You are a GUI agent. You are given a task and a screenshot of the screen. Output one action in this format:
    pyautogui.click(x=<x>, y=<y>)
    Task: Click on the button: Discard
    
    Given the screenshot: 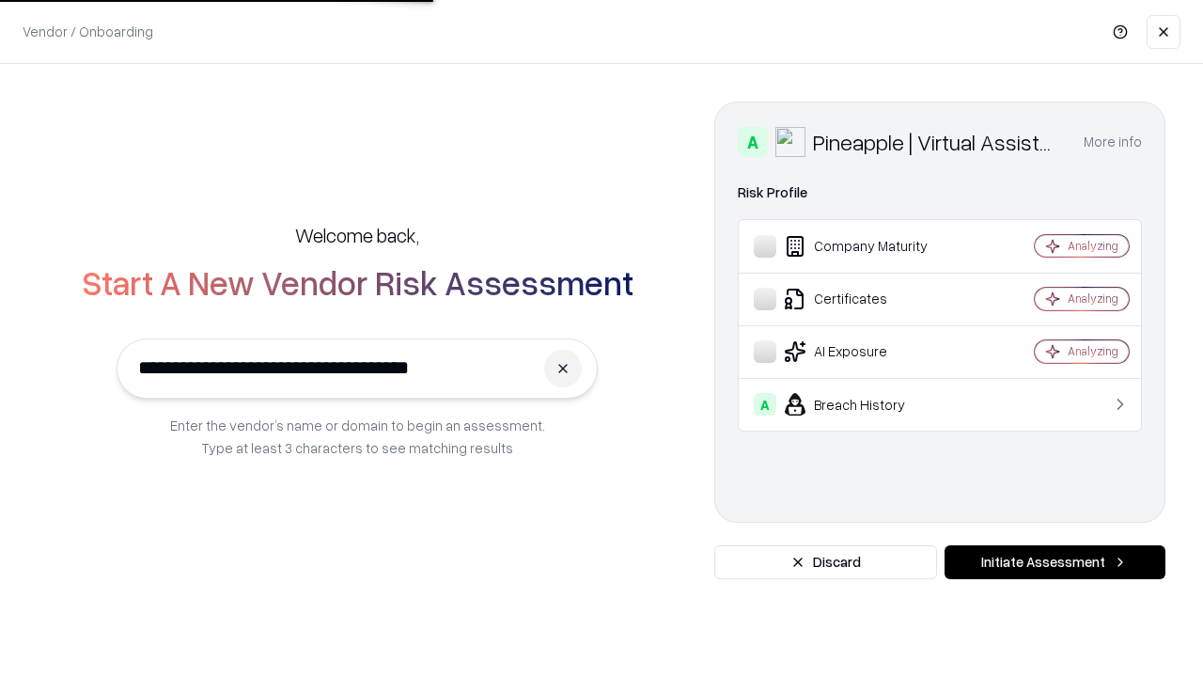 What is the action you would take?
    pyautogui.click(x=825, y=562)
    